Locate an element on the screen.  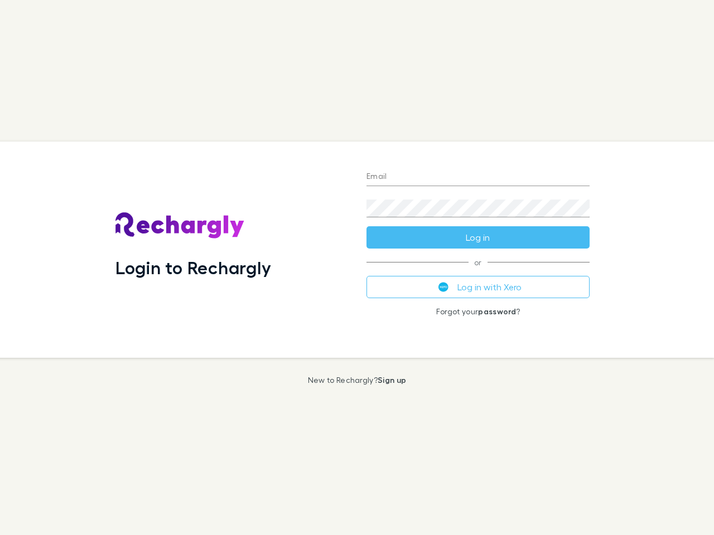
a: password is located at coordinates (497, 311).